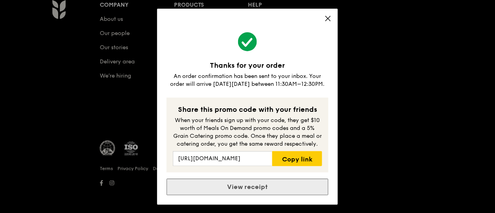 This screenshot has width=495, height=213. What do you see at coordinates (248, 132) in the screenshot?
I see `div: When your friends sign up with your code, they get $10 worth of Meals On Demand promo codes and a...` at bounding box center [248, 132].